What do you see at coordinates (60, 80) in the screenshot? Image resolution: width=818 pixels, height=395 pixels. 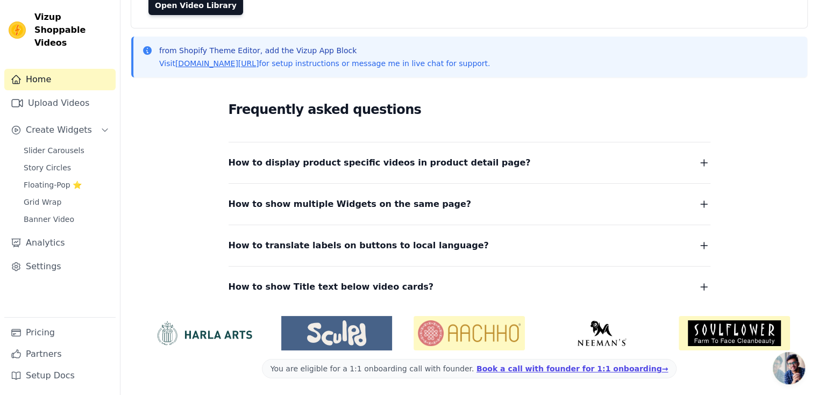 I see `a: Home` at bounding box center [60, 80].